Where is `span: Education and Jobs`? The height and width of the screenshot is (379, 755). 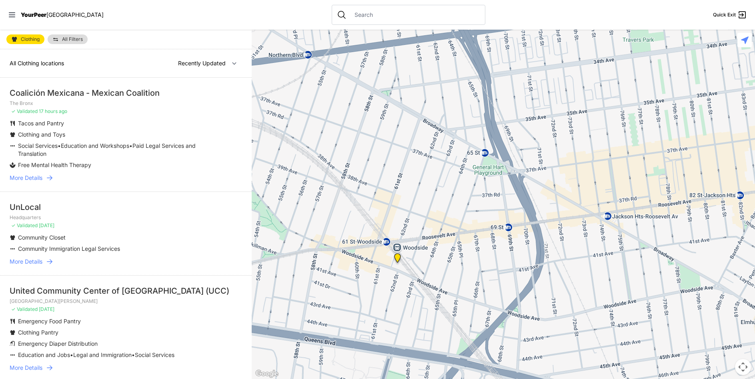
span: Education and Jobs is located at coordinates (44, 354).